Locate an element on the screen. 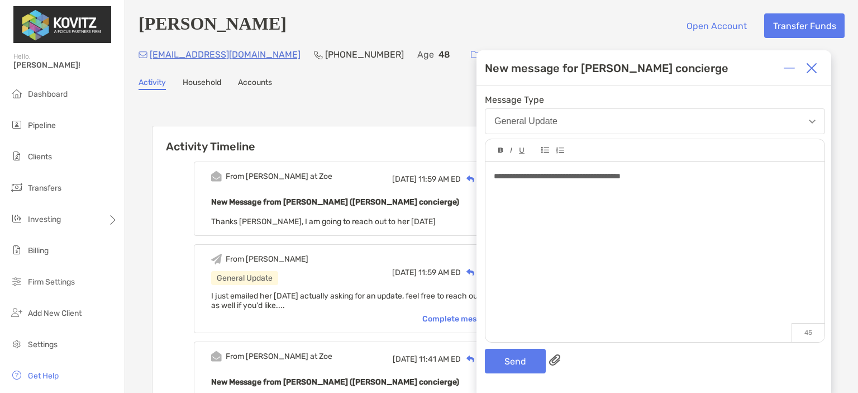  img: settings icon is located at coordinates (17, 344).